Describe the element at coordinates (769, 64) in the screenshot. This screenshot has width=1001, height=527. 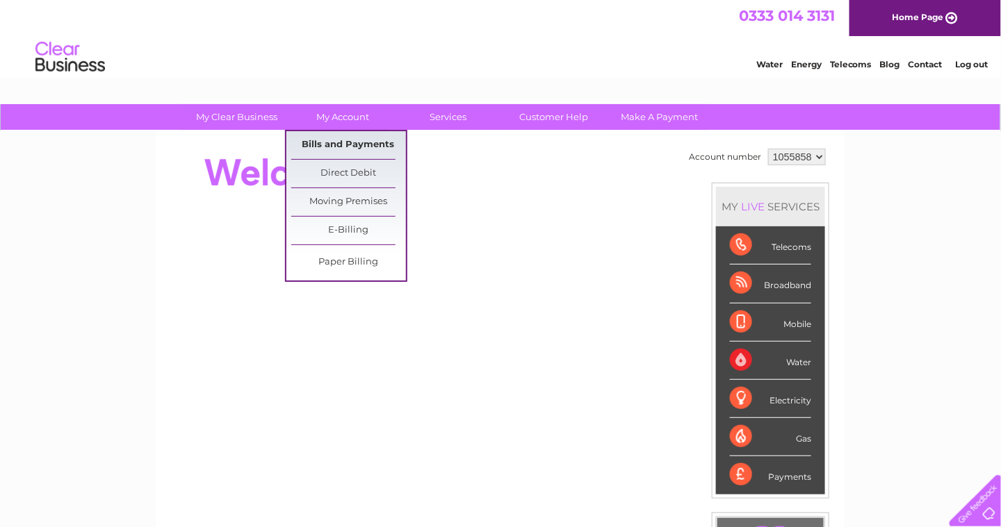
I see `a: Water` at that location.